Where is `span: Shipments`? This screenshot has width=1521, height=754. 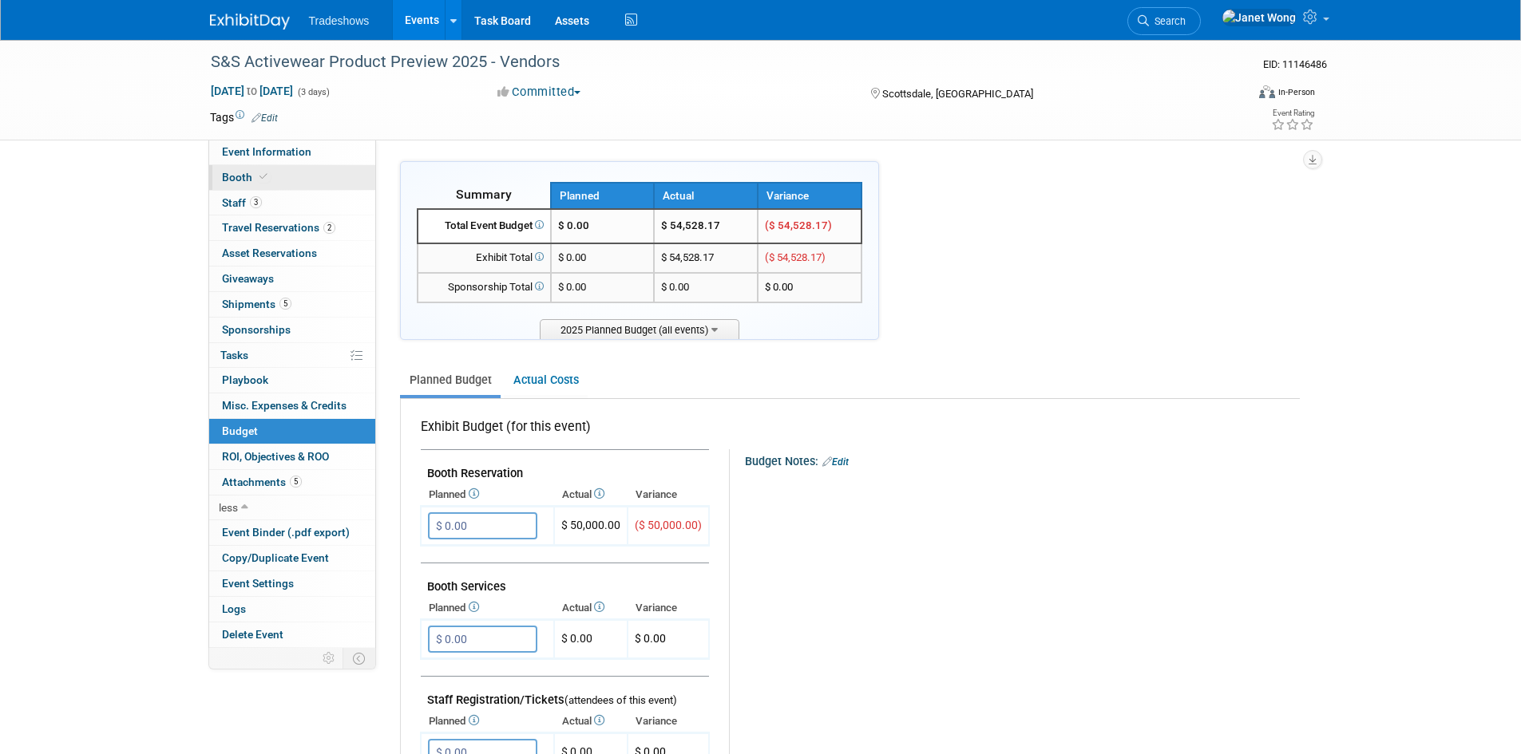
span: Shipments is located at coordinates (256, 304).